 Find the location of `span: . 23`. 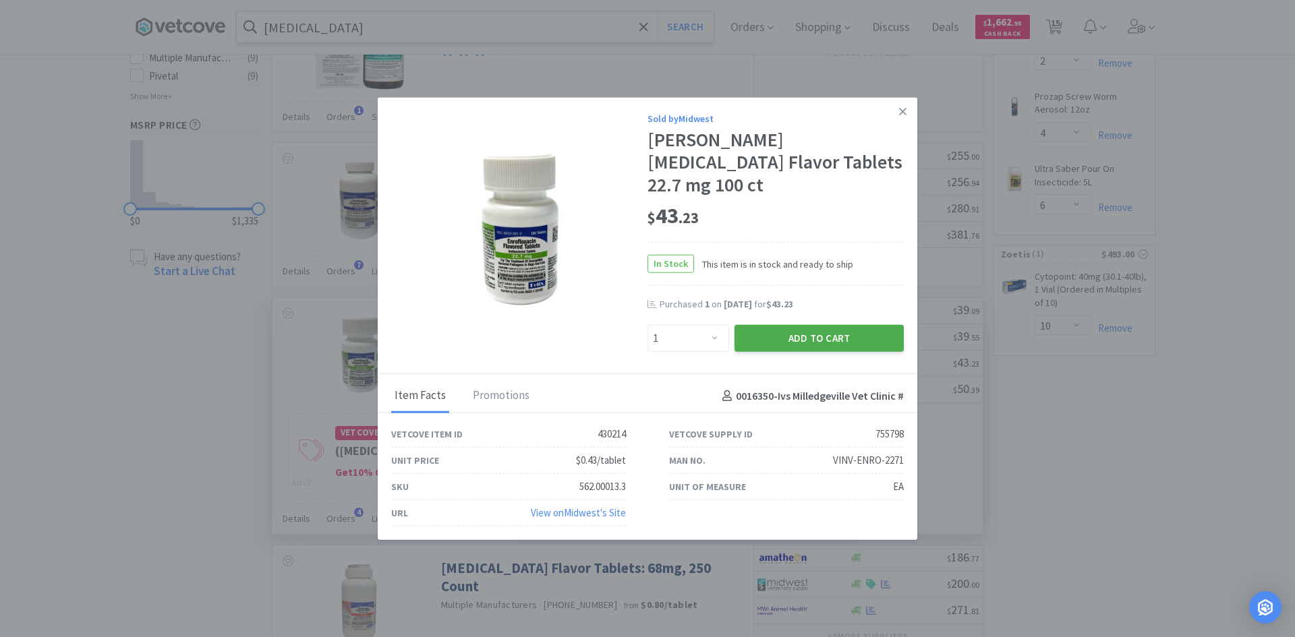

span: . 23 is located at coordinates (689, 217).